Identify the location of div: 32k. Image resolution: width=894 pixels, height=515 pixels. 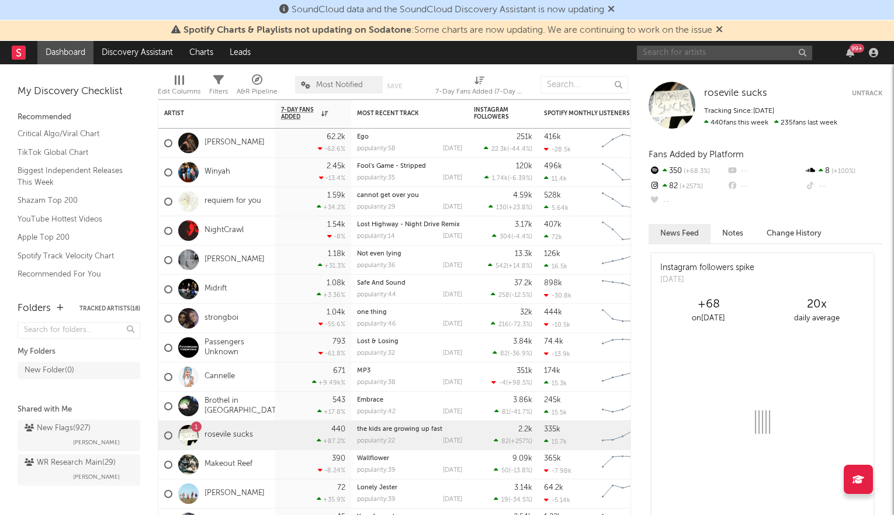
(526, 312).